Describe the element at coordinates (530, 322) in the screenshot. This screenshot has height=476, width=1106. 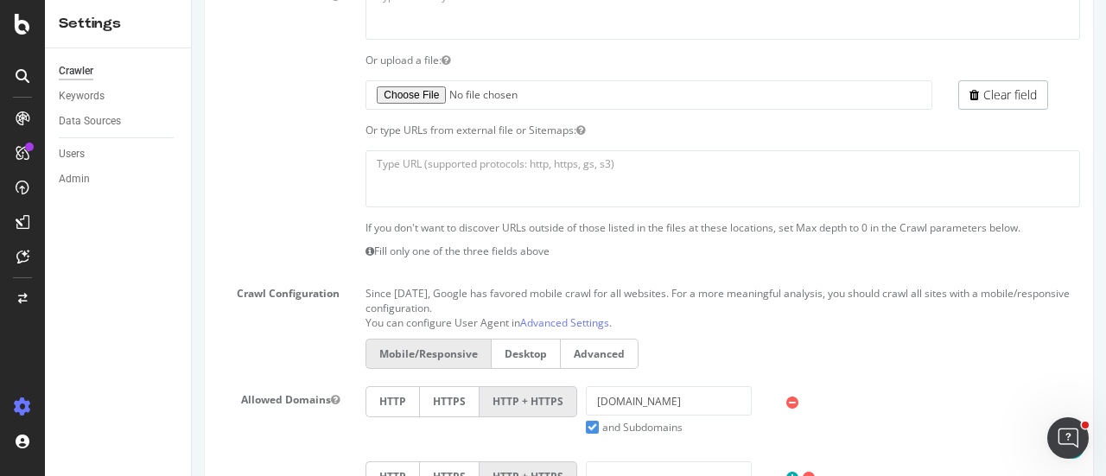
I see `p: You can configure User Agent in .` at that location.